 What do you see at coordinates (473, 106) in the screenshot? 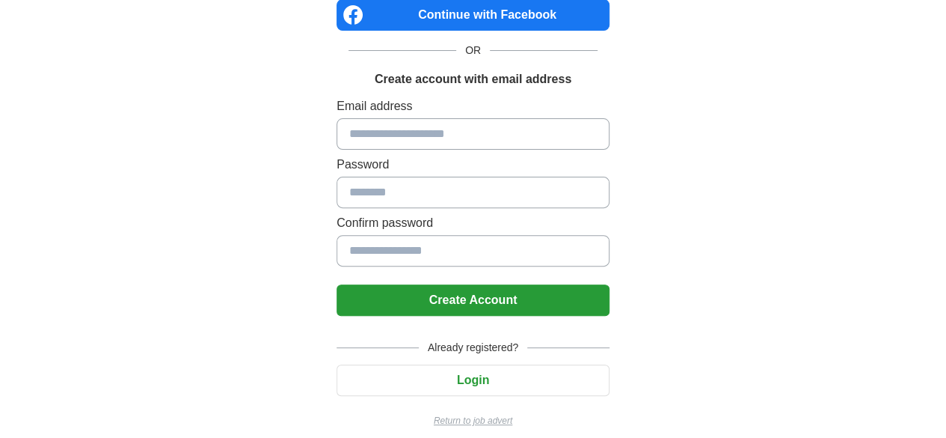
I see `label: Email address` at bounding box center [473, 106].